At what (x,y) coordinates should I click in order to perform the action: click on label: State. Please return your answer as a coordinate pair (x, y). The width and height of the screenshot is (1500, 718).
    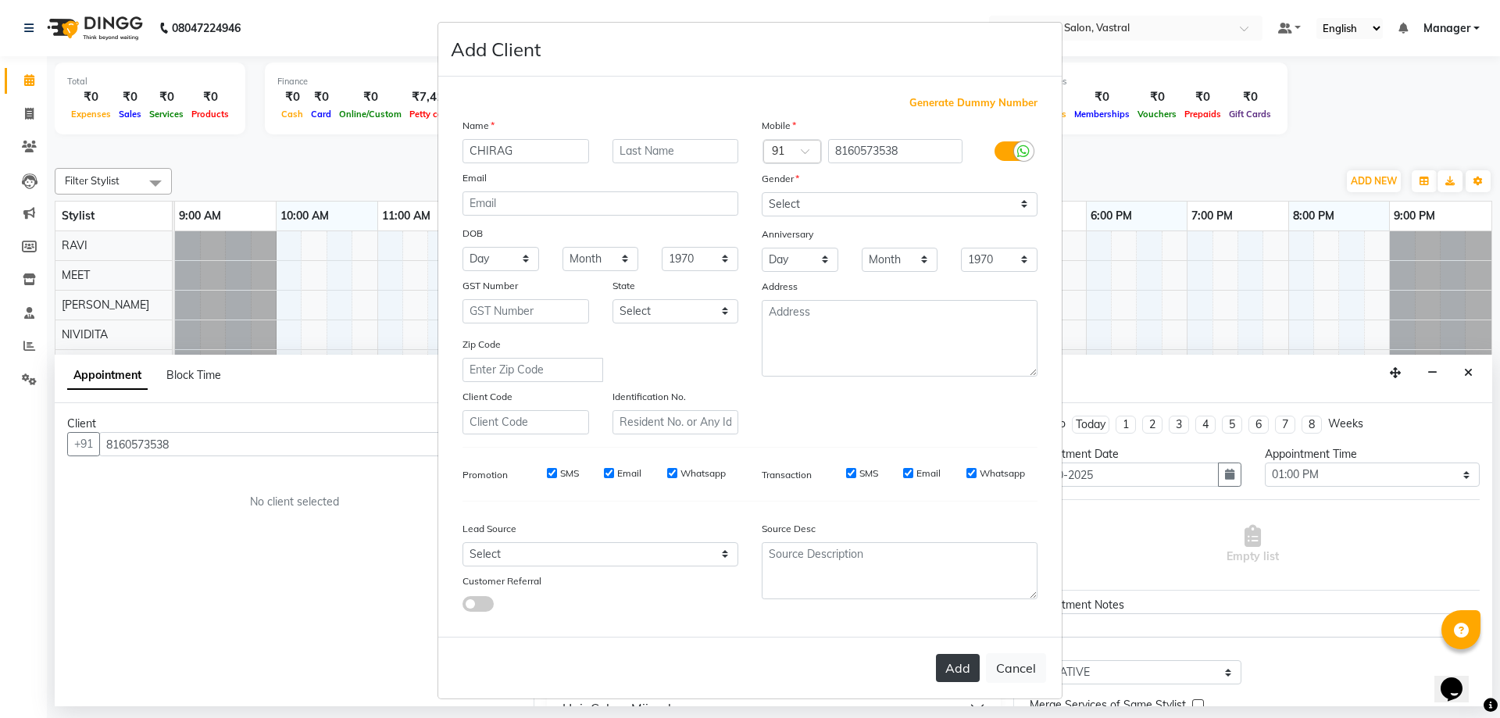
    Looking at the image, I should click on (624, 286).